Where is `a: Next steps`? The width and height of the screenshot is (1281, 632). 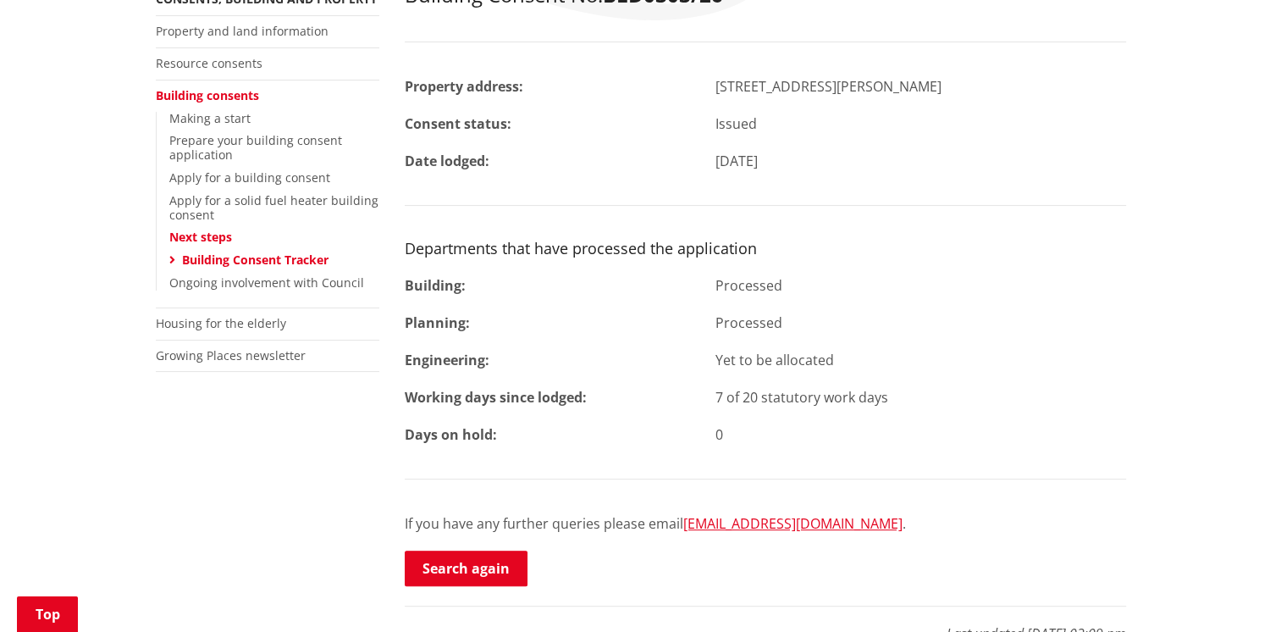
a: Next steps is located at coordinates (201, 236).